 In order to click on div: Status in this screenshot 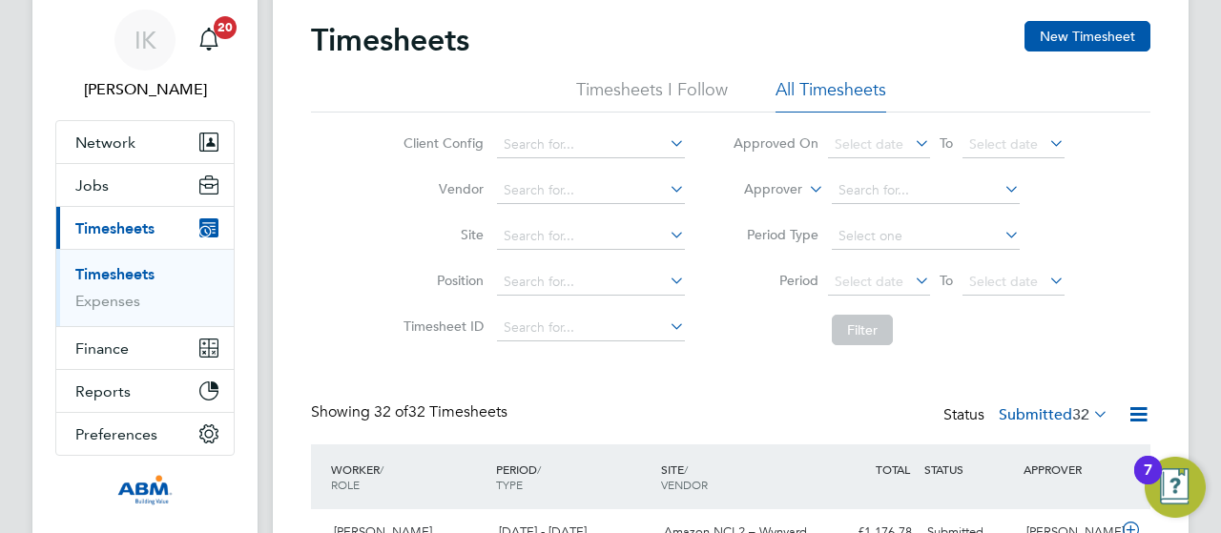, I will do `click(1027, 416)`.